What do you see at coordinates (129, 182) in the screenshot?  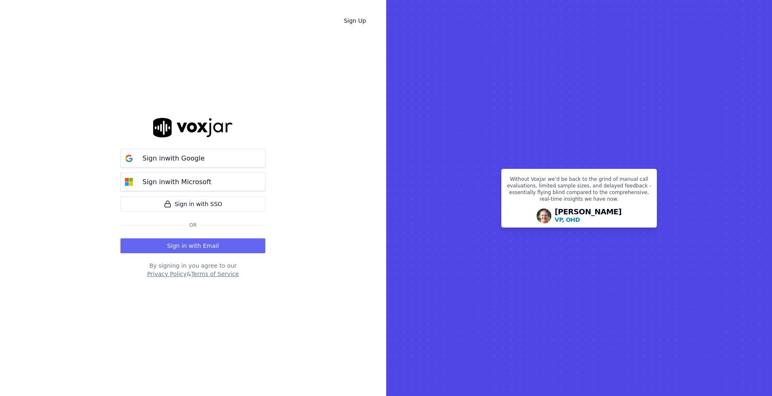 I see `img: microsoft Sign in button` at bounding box center [129, 182].